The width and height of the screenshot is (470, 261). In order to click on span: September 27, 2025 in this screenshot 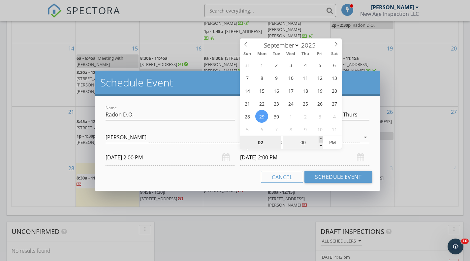, I will do `click(334, 103)`.